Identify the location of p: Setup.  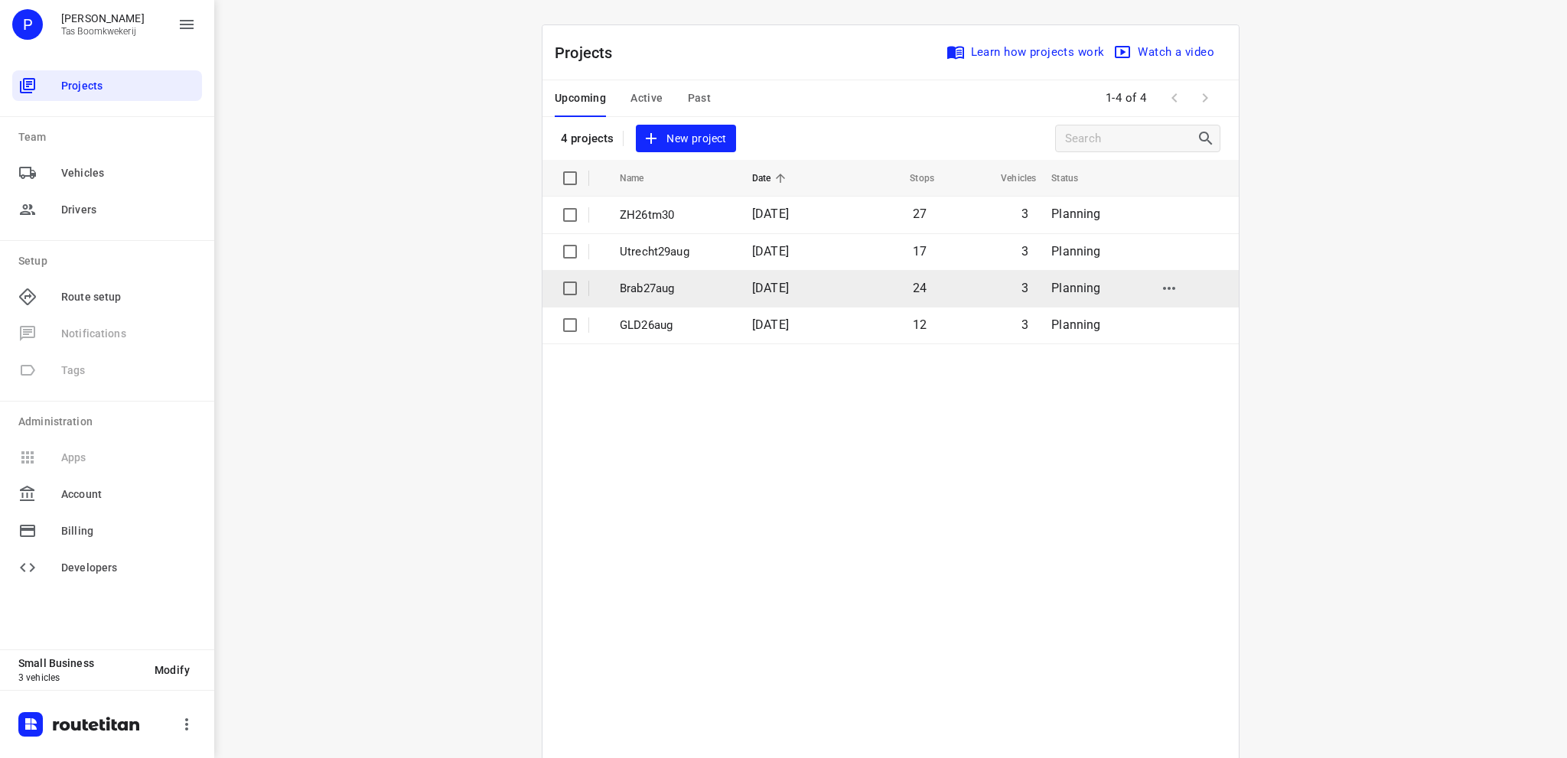
(110, 261).